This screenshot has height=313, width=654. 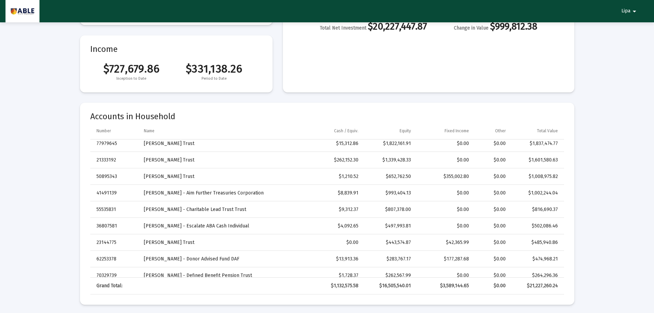 I want to click on span: Period to Date, so click(x=214, y=79).